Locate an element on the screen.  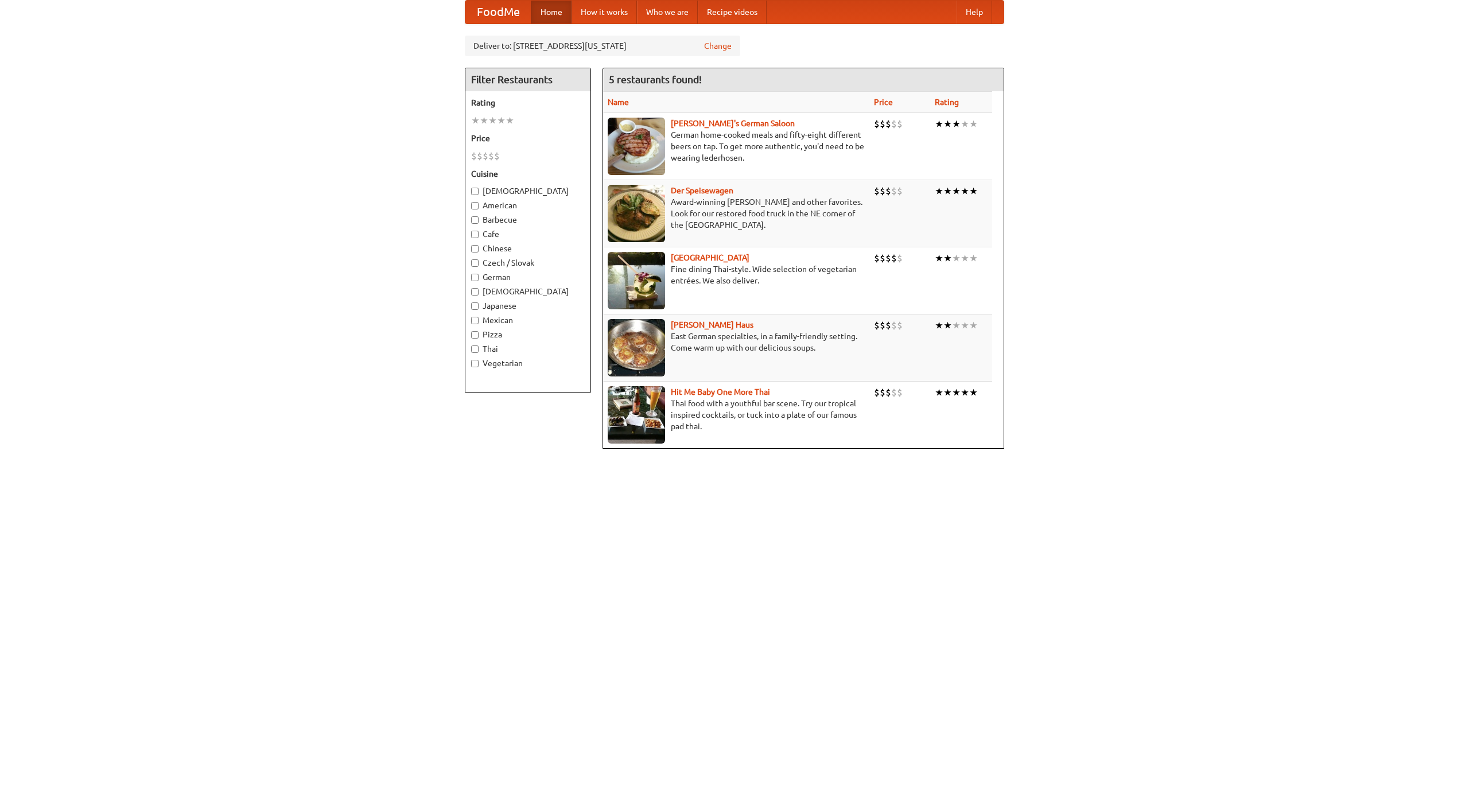
label: Cafe is located at coordinates (528, 234).